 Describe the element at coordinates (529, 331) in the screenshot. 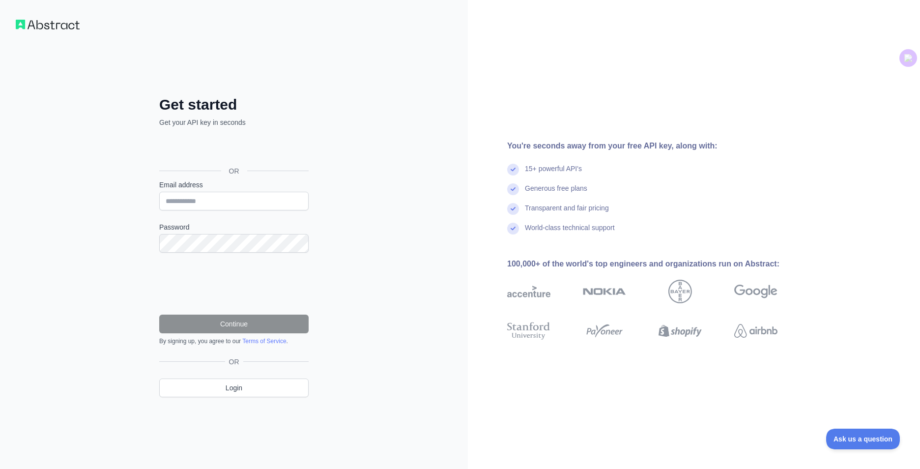

I see `img: stanford university` at that location.